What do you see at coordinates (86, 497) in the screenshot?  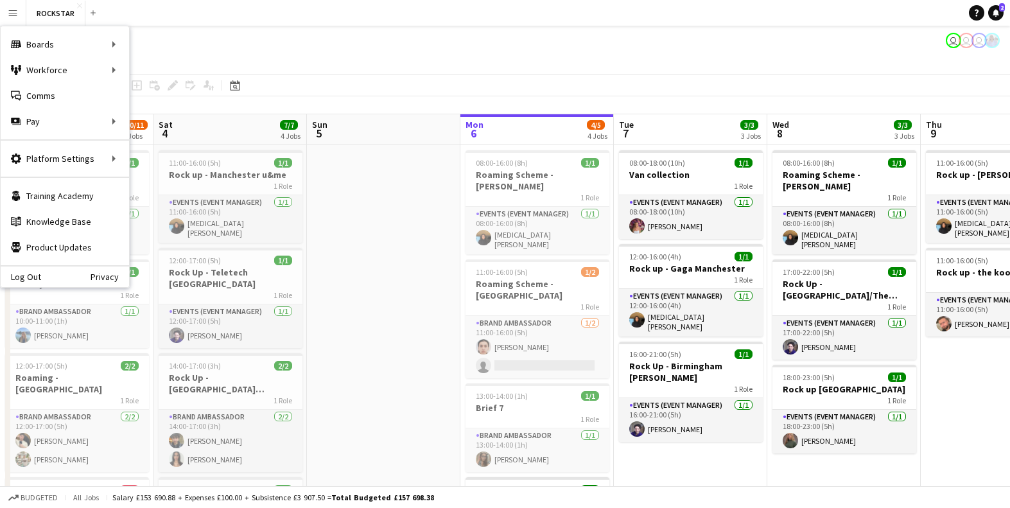 I see `span: All jobs` at bounding box center [86, 497].